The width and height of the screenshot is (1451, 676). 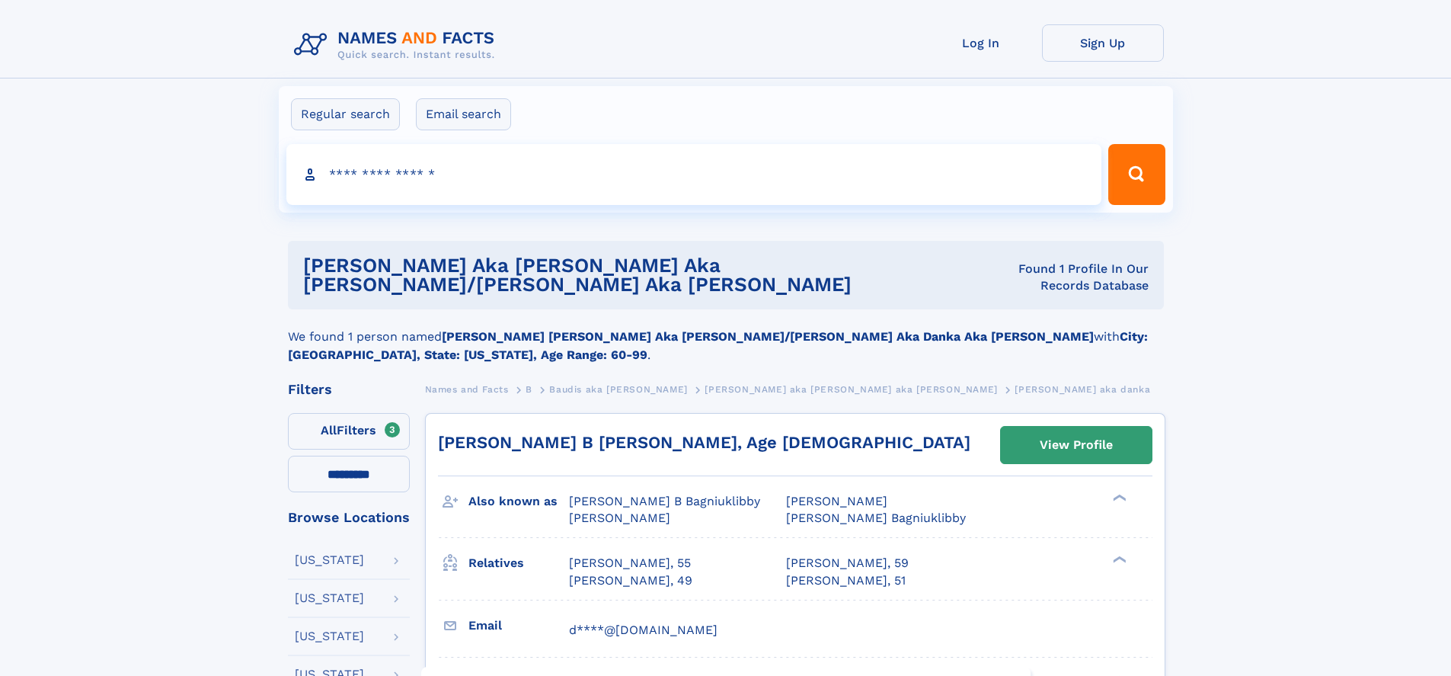 What do you see at coordinates (1064, 277) in the screenshot?
I see `div: Found 1 Profile In Our Records Database` at bounding box center [1064, 277].